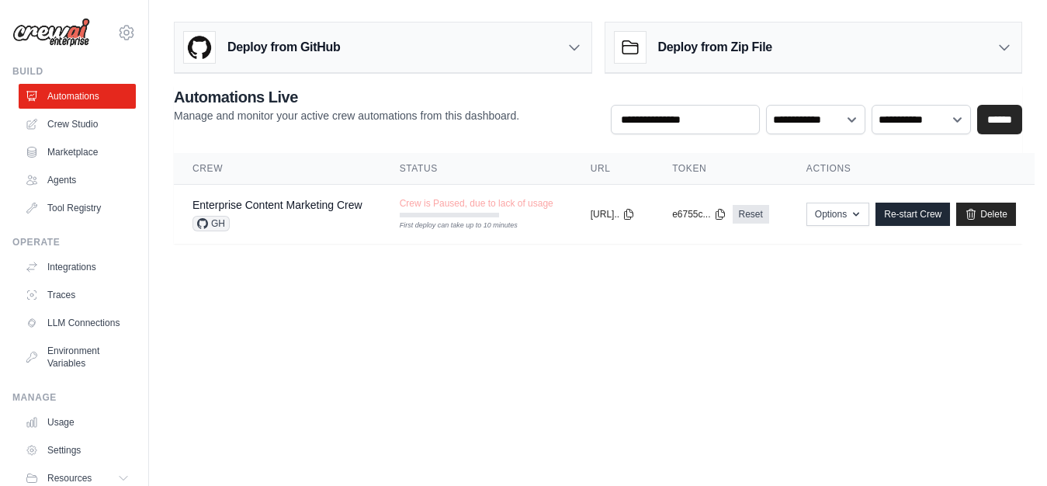 The width and height of the screenshot is (1047, 486). I want to click on div: Manage, so click(74, 397).